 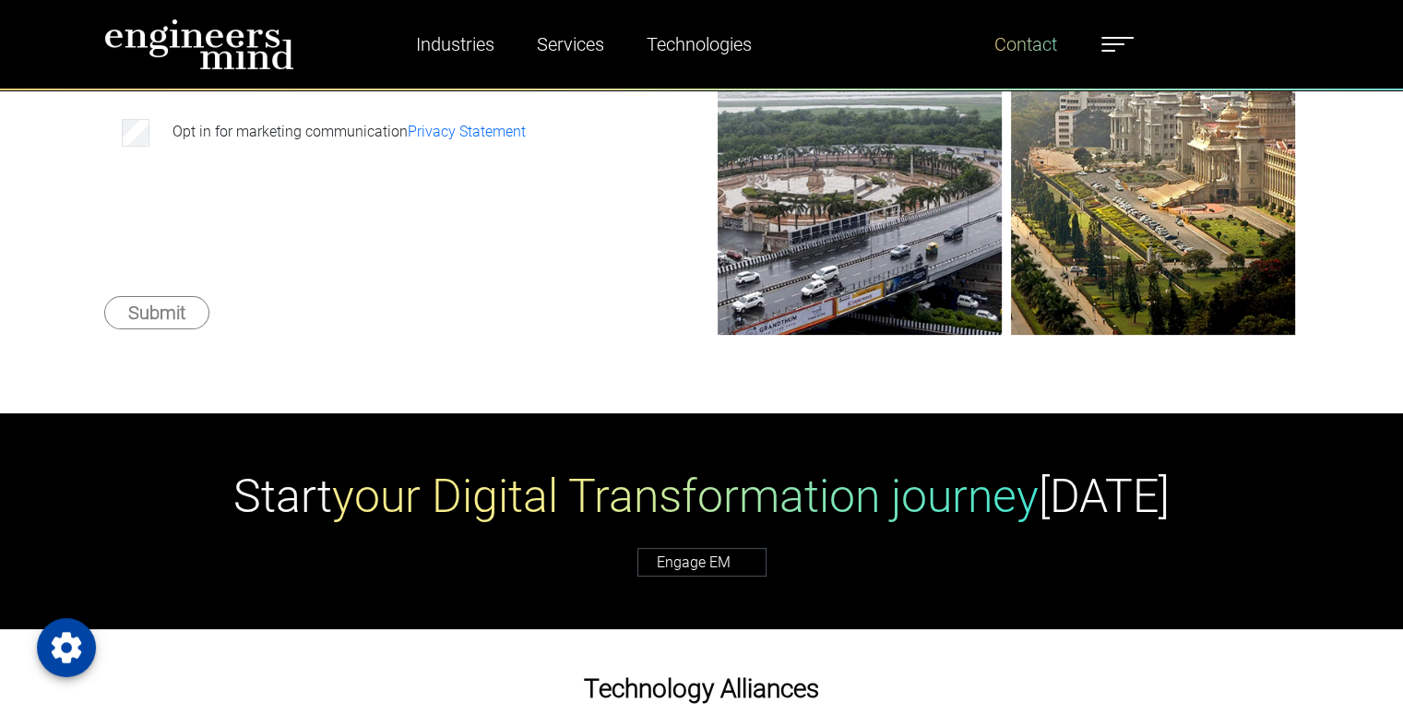 What do you see at coordinates (349, 132) in the screenshot?
I see `label: Opt in for marketing communication` at bounding box center [349, 132].